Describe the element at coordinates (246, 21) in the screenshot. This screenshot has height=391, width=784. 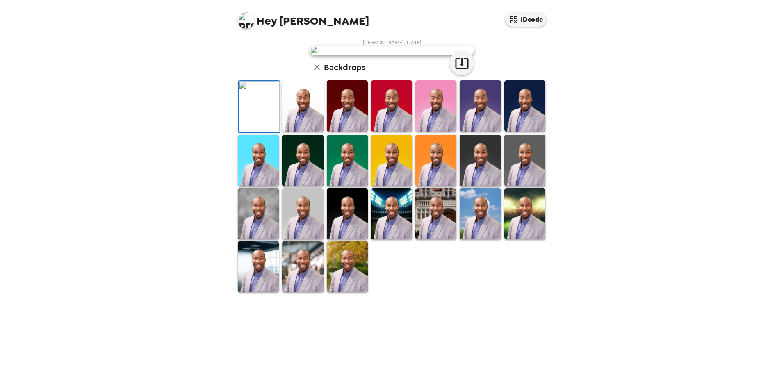
I see `img: profile pic` at that location.